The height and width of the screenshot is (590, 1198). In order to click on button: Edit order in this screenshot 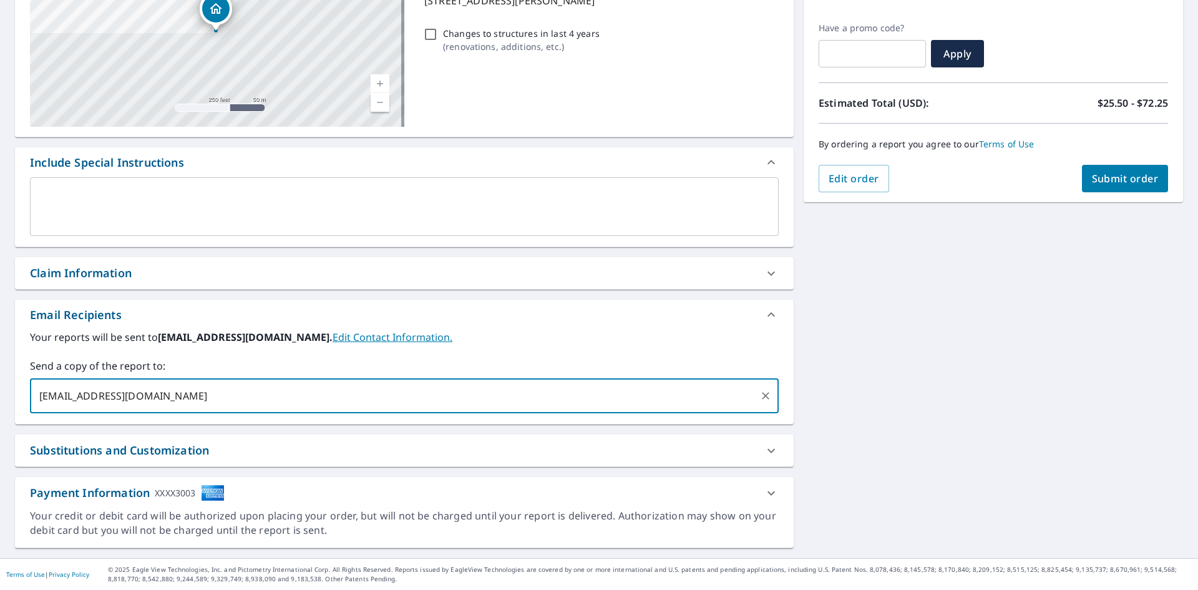, I will do `click(854, 179)`.